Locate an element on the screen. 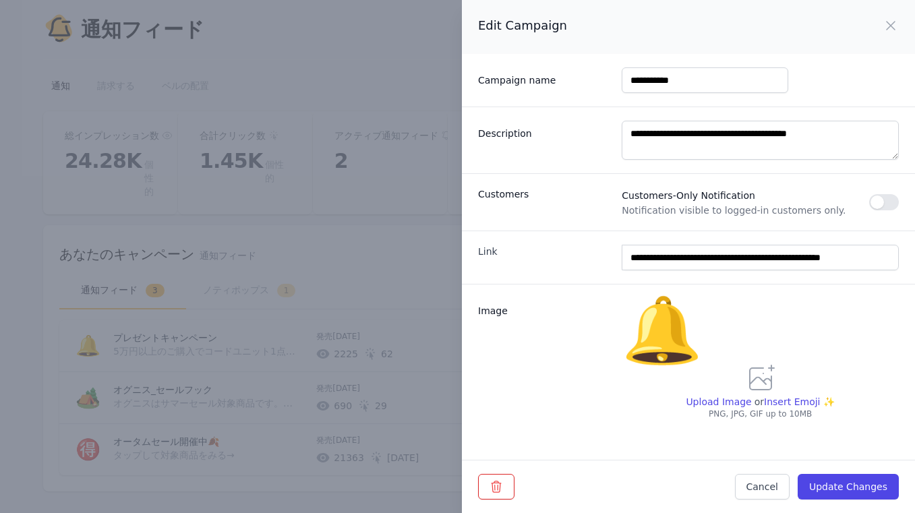 The width and height of the screenshot is (915, 513). p: or is located at coordinates (758, 402).